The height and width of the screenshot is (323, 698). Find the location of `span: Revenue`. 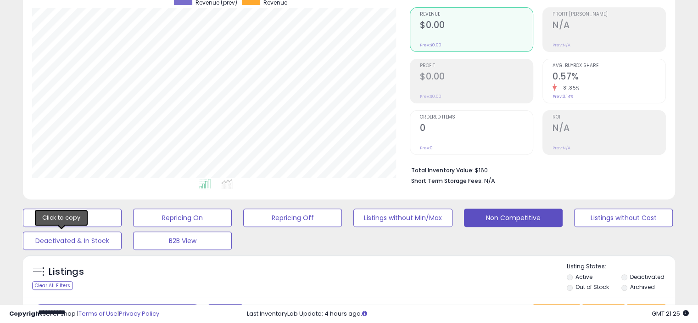

span: Revenue is located at coordinates (476, 14).